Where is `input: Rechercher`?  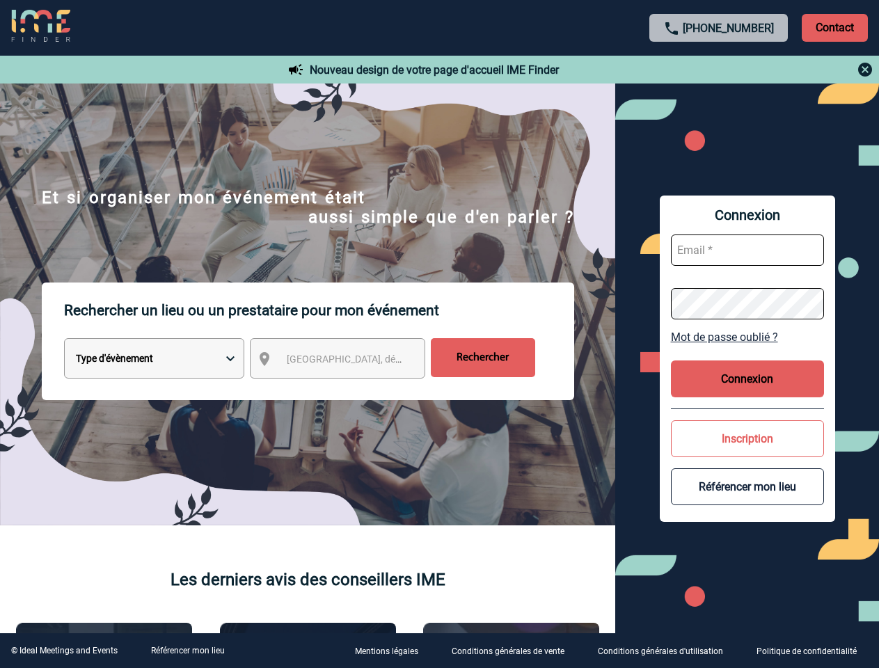
input: Rechercher is located at coordinates (483, 358).